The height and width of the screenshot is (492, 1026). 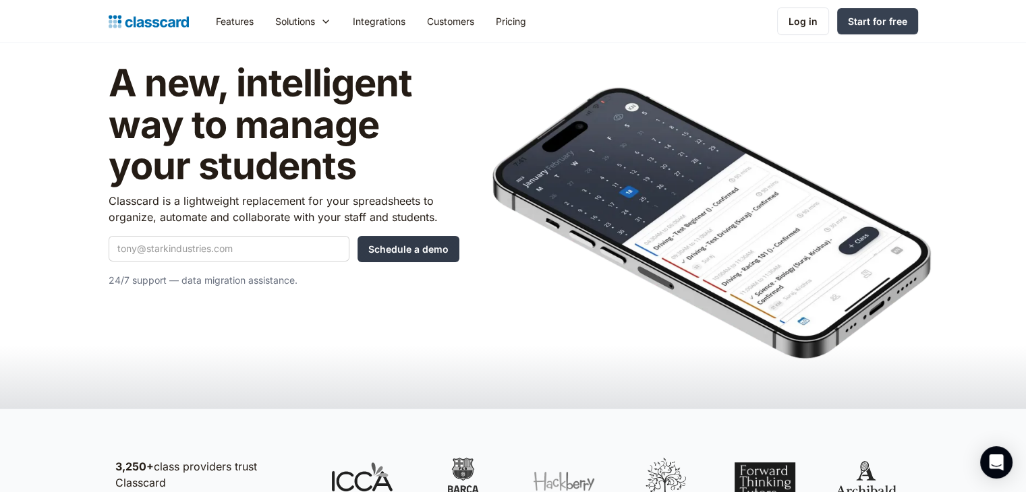 I want to click on p: Classcard is a lightweight replacement for your spreadsheets to organize, automate and collaborat..., so click(x=284, y=209).